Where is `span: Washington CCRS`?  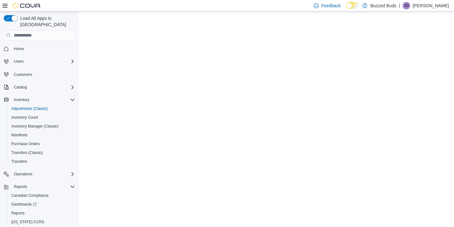 span: Washington CCRS is located at coordinates (42, 222).